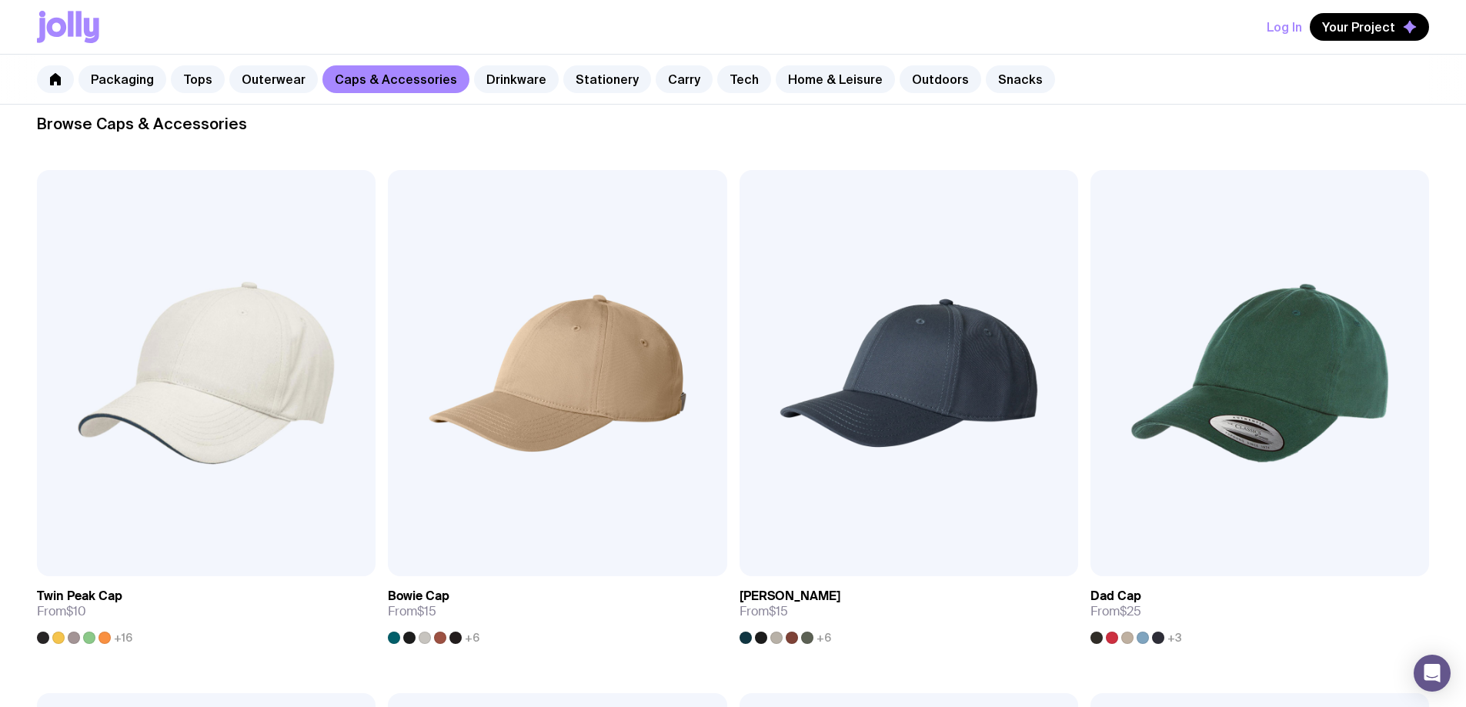 This screenshot has height=707, width=1466. What do you see at coordinates (123, 638) in the screenshot?
I see `span: +16` at bounding box center [123, 638].